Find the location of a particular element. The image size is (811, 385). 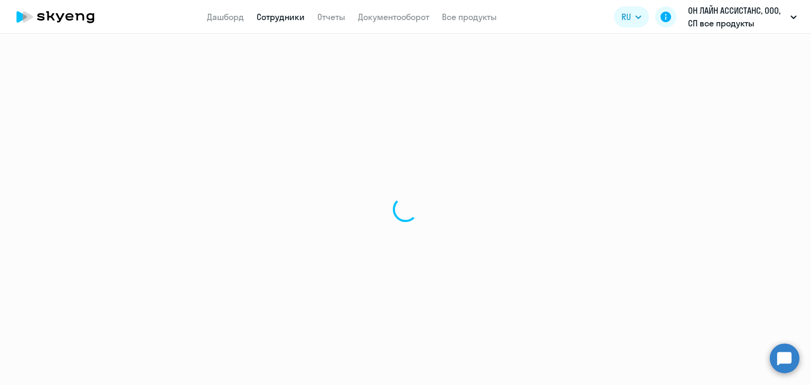

a: Дашборд is located at coordinates (225, 17).